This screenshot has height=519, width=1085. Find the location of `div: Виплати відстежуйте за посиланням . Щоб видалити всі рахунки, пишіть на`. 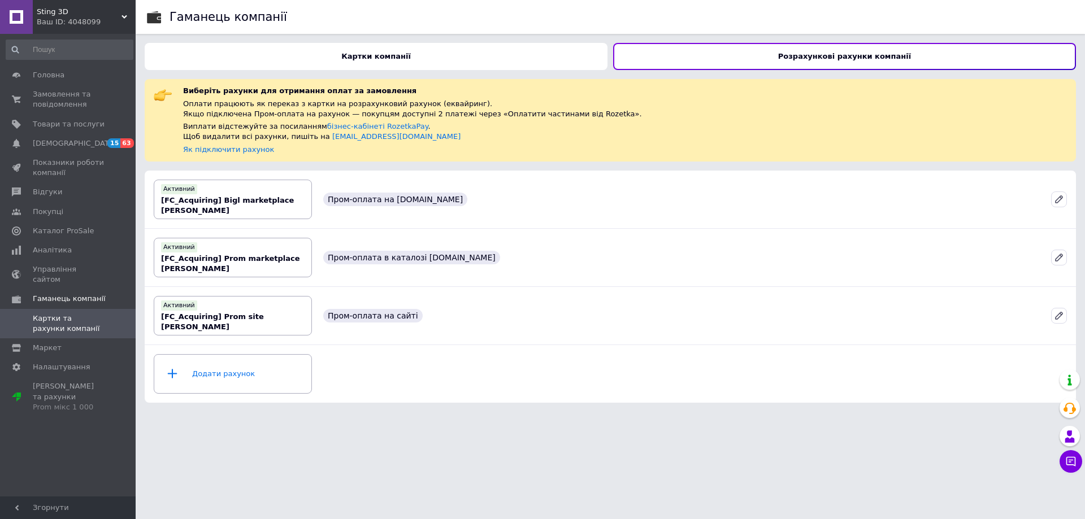

div: Виплати відстежуйте за посиланням . Щоб видалити всі рахунки, пишіть на is located at coordinates (413, 132).